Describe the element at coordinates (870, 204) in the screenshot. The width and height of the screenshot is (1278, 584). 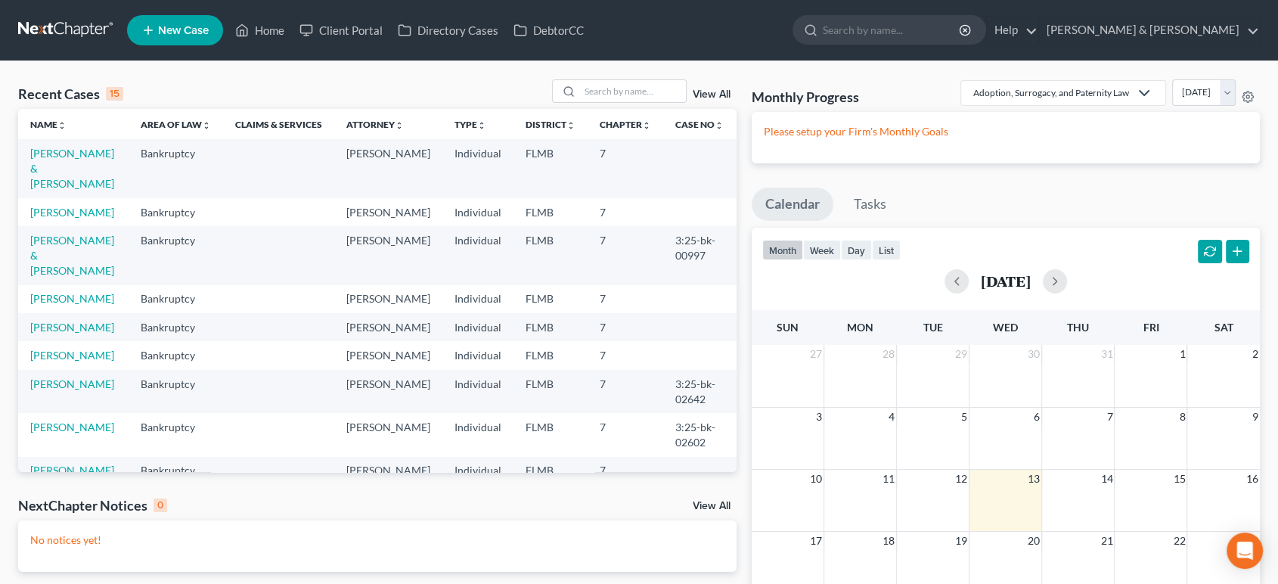
I see `a: Tasks` at that location.